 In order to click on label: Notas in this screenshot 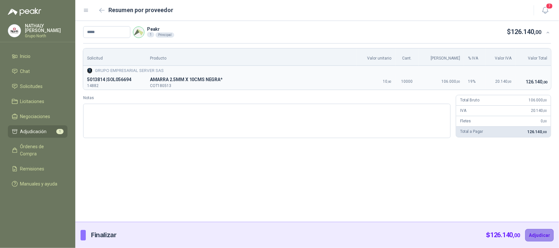, I will do `click(267, 98)`.